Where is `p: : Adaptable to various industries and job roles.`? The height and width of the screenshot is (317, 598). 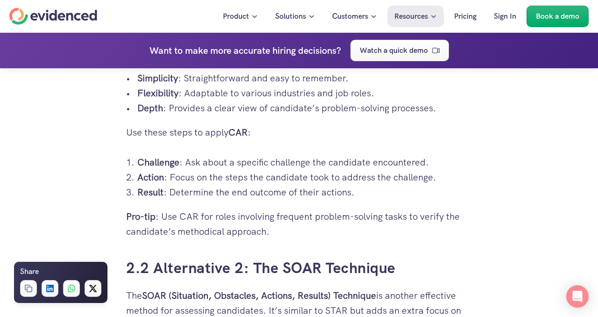 p: : Adaptable to various industries and job roles. is located at coordinates (305, 93).